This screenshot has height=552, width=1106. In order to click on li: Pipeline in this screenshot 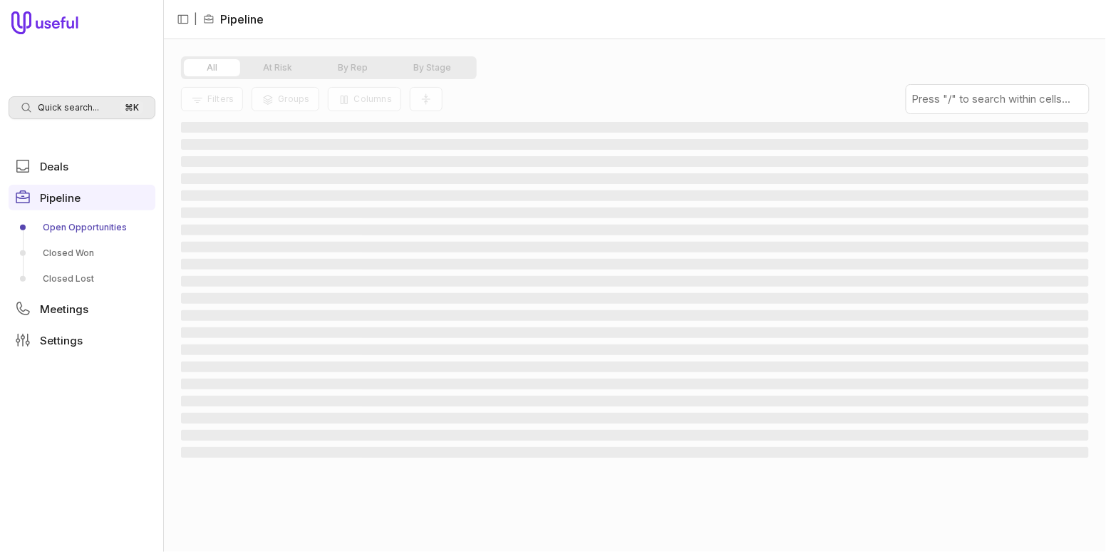, I will do `click(233, 19)`.